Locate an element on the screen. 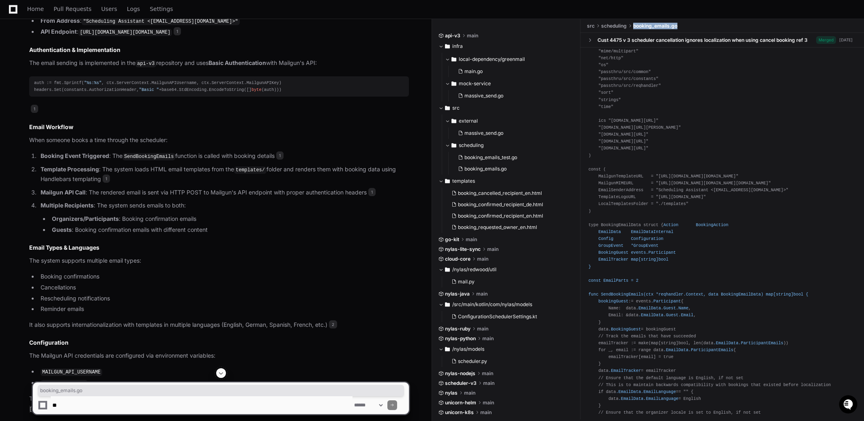  button: infra is located at coordinates (506, 46).